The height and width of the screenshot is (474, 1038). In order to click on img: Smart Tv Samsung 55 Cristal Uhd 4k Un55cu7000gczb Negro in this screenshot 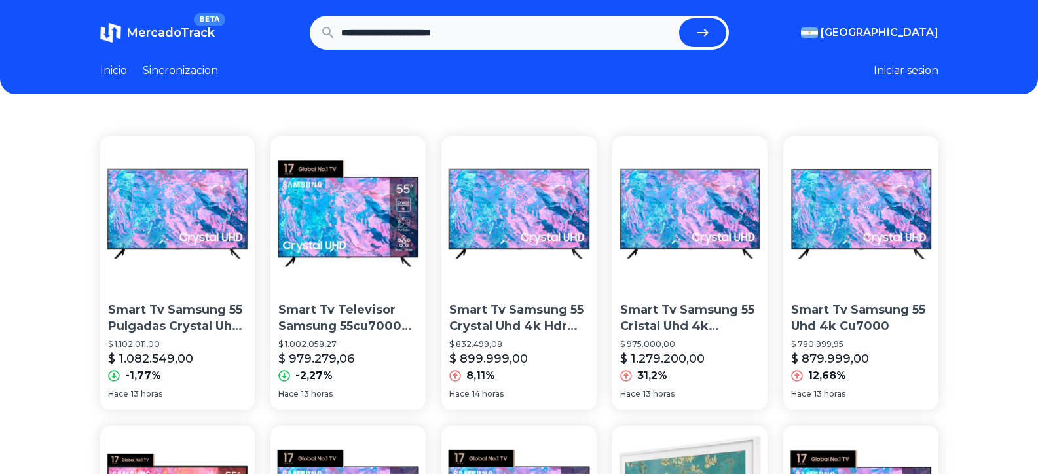, I will do `click(690, 213)`.